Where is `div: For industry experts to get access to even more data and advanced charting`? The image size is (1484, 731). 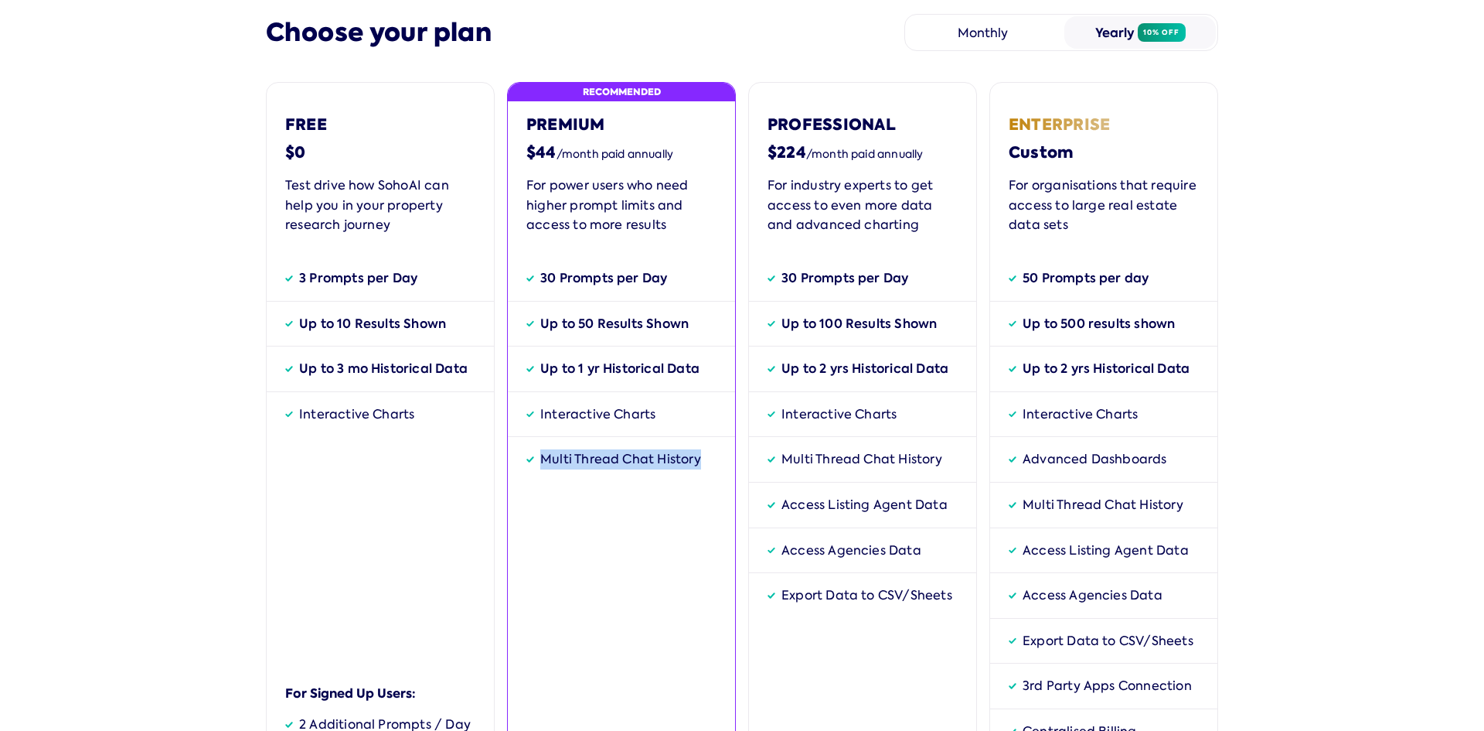 div: For industry experts to get access to even more data and advanced charting is located at coordinates (863, 206).